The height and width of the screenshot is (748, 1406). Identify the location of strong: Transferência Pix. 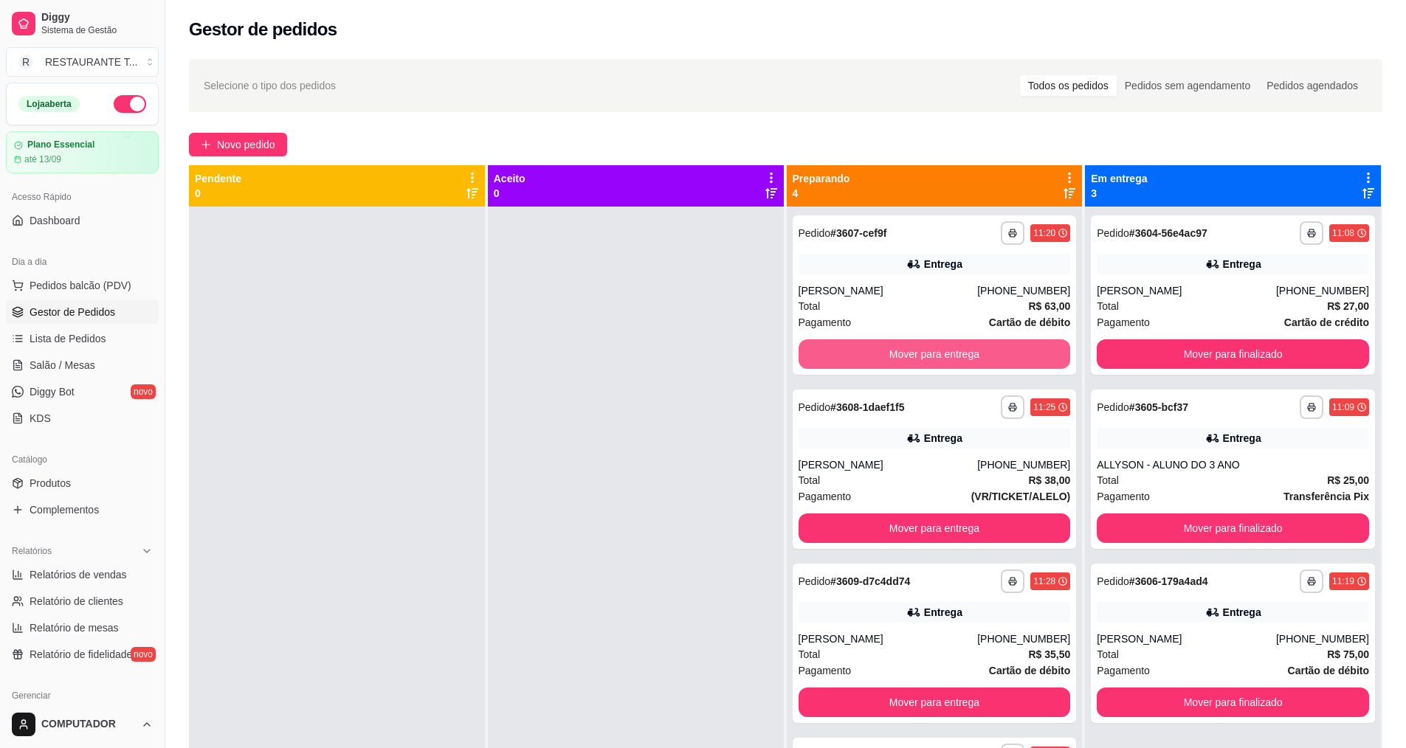
(1326, 497).